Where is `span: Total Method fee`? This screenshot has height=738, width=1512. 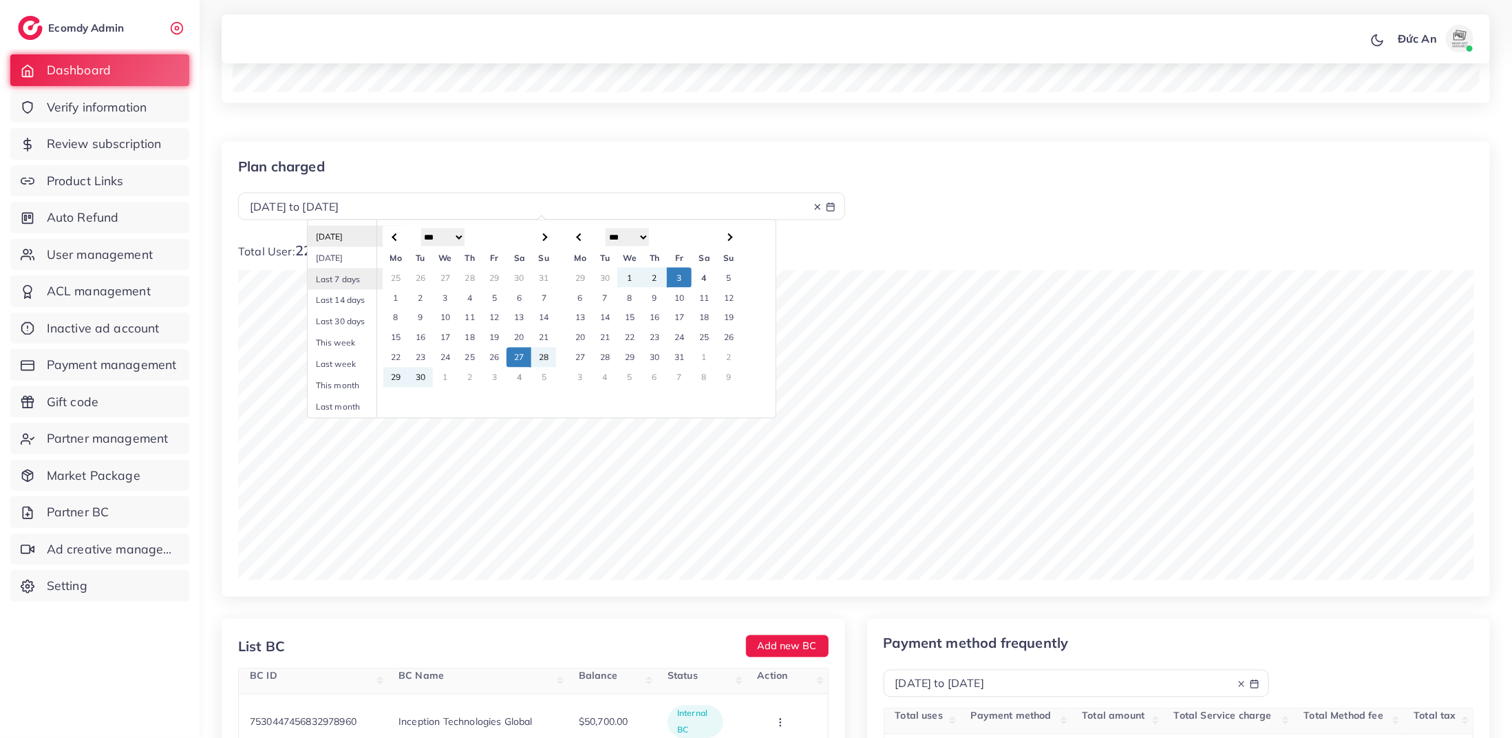 span: Total Method fee is located at coordinates (1344, 716).